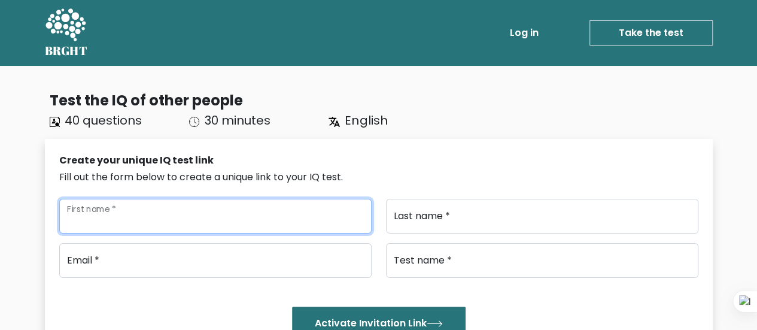 This screenshot has height=330, width=757. I want to click on span: 40 questions, so click(103, 120).